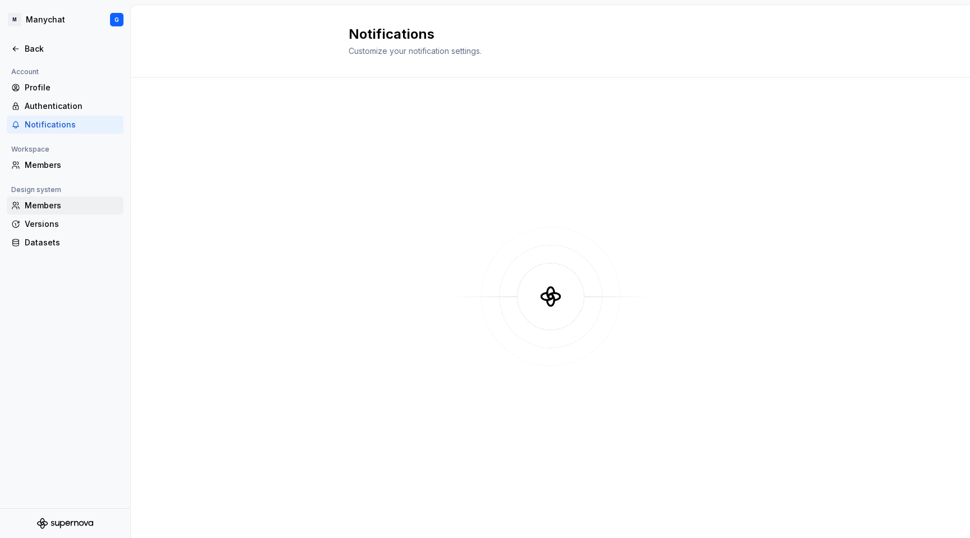 The height and width of the screenshot is (538, 970). Describe the element at coordinates (65, 523) in the screenshot. I see `a: Supernova Logo` at that location.